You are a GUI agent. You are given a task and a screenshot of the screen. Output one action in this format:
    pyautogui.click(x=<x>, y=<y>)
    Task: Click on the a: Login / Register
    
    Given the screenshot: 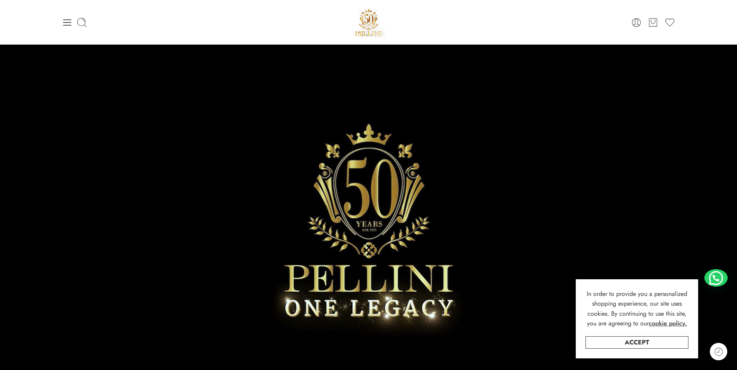 What is the action you would take?
    pyautogui.click(x=636, y=23)
    